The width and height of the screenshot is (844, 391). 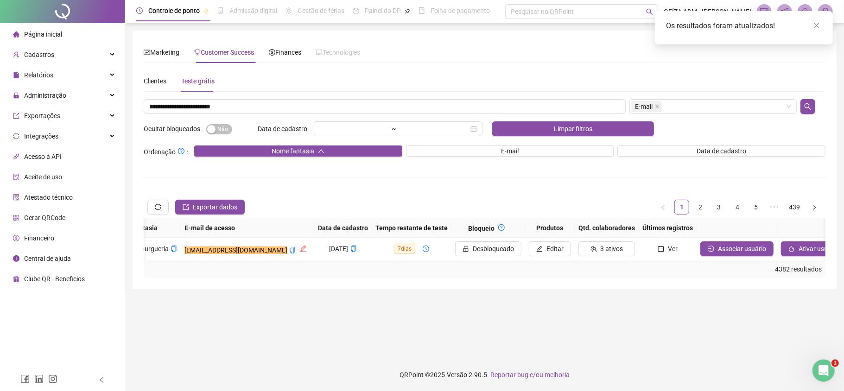 I want to click on span: team, so click(x=594, y=249).